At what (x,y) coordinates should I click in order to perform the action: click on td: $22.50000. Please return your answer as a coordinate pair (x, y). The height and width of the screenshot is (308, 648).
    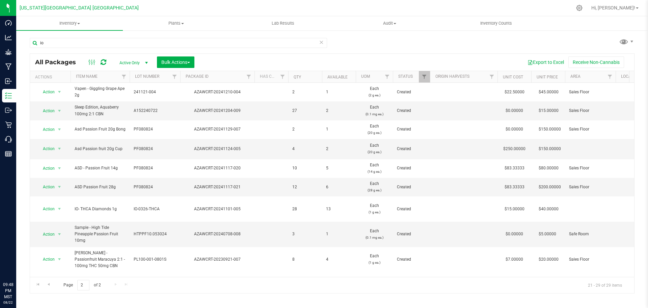
    Looking at the image, I should click on (515, 92).